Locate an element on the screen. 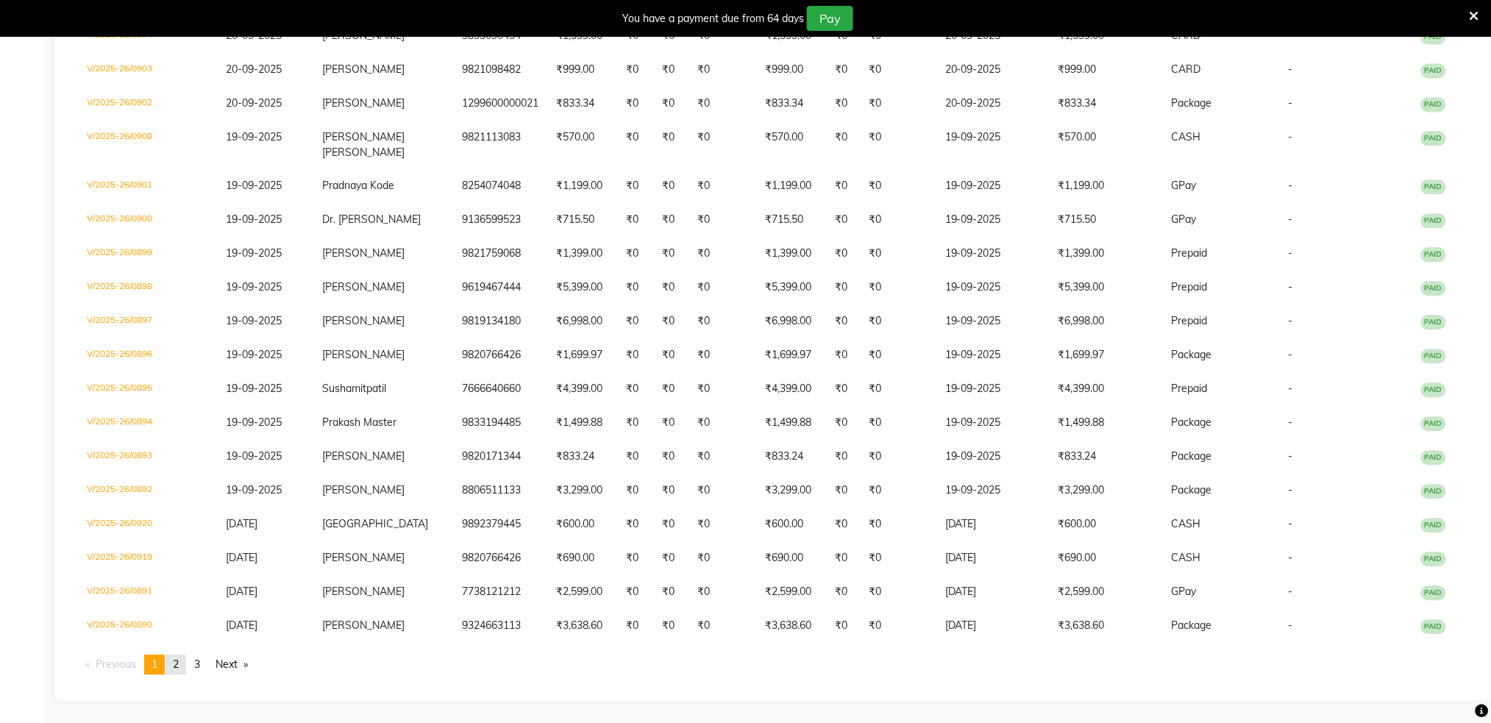  td: ₹1,499.88 is located at coordinates (1106, 423).